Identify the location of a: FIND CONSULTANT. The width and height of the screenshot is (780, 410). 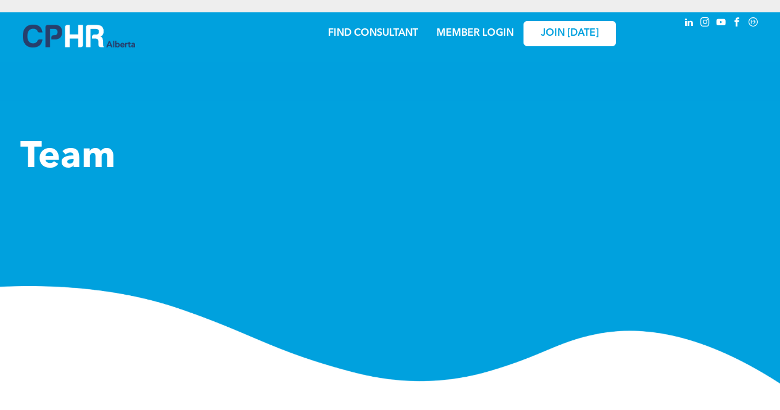
(373, 33).